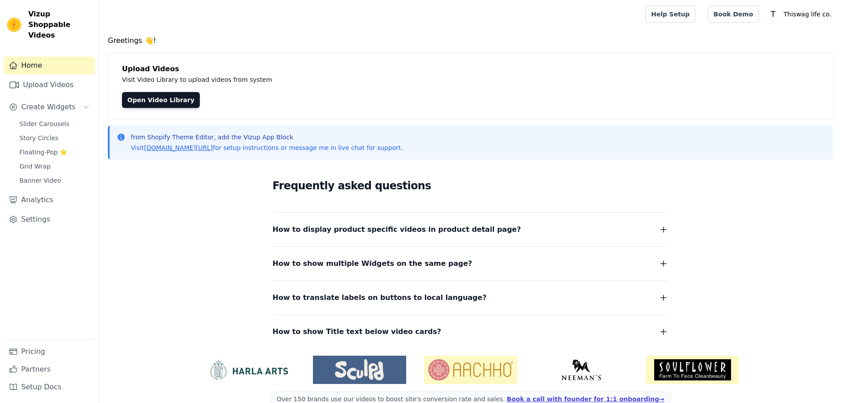 Image resolution: width=842 pixels, height=403 pixels. I want to click on a: Help Setup, so click(670, 14).